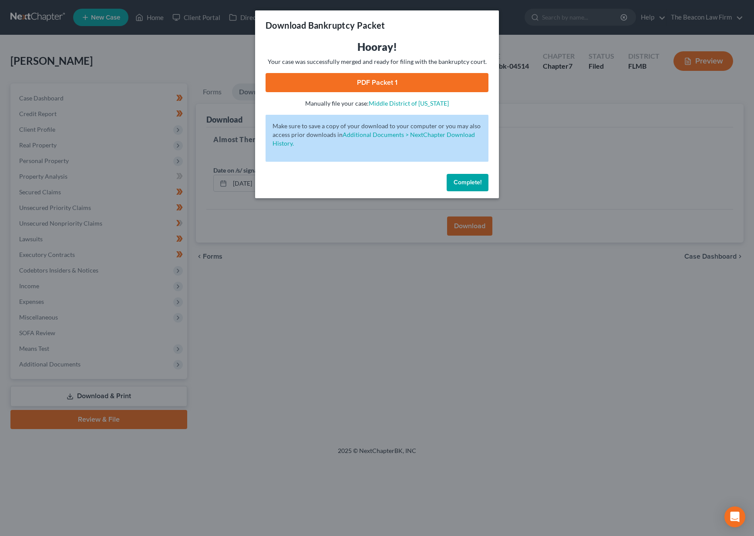  I want to click on p: Your case was successfully merged and ready for filing with the bankruptcy court., so click(377, 62).